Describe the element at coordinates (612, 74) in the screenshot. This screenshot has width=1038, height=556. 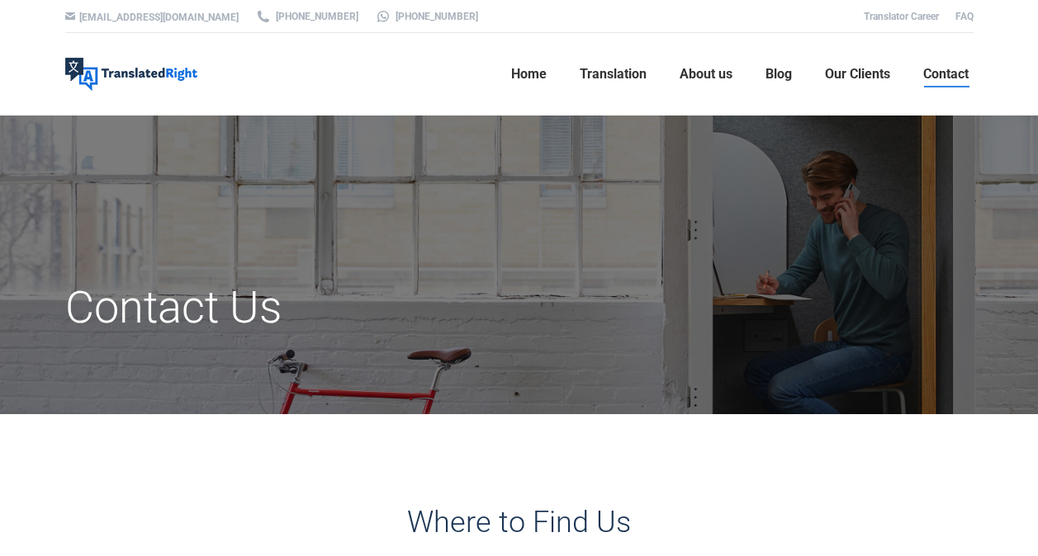
I see `span: Translation` at that location.